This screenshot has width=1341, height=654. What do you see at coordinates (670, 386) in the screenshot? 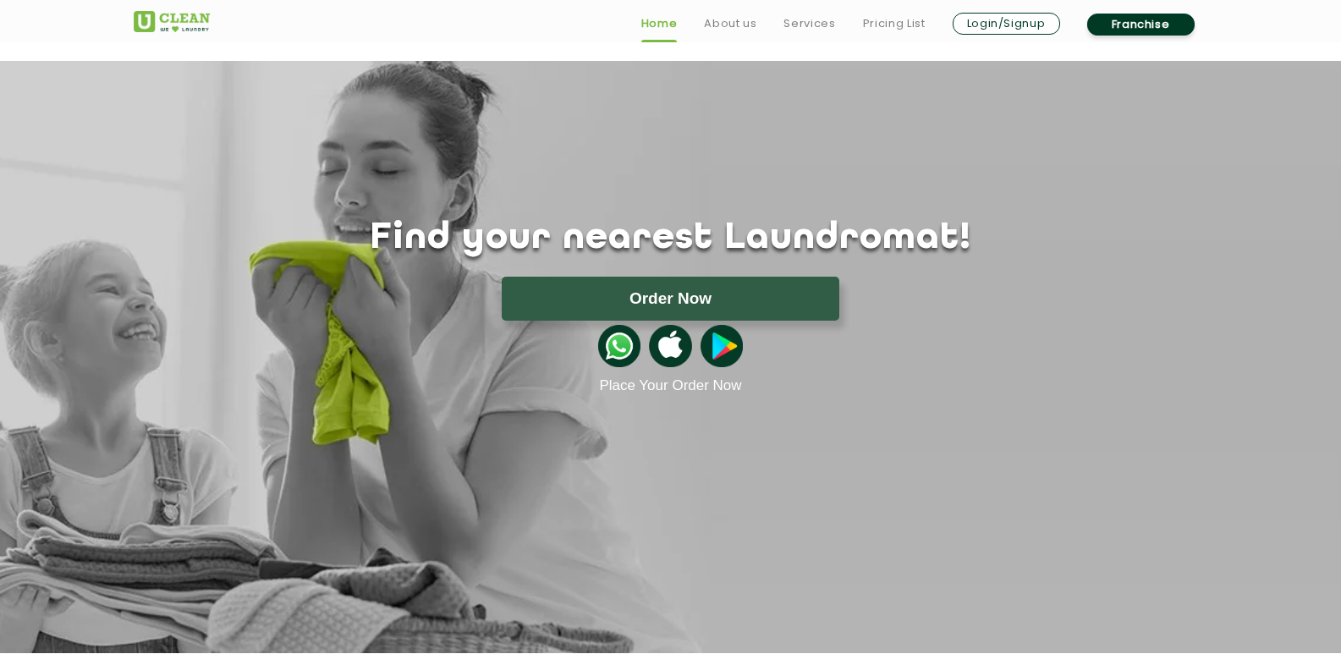
I see `a: Place Your Order Now` at bounding box center [670, 386].